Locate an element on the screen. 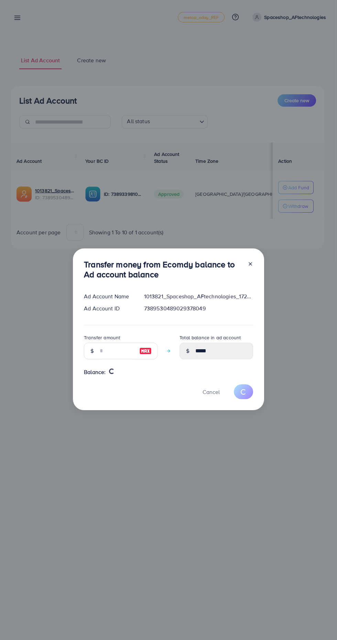  label: Total balance in ad account is located at coordinates (210, 338).